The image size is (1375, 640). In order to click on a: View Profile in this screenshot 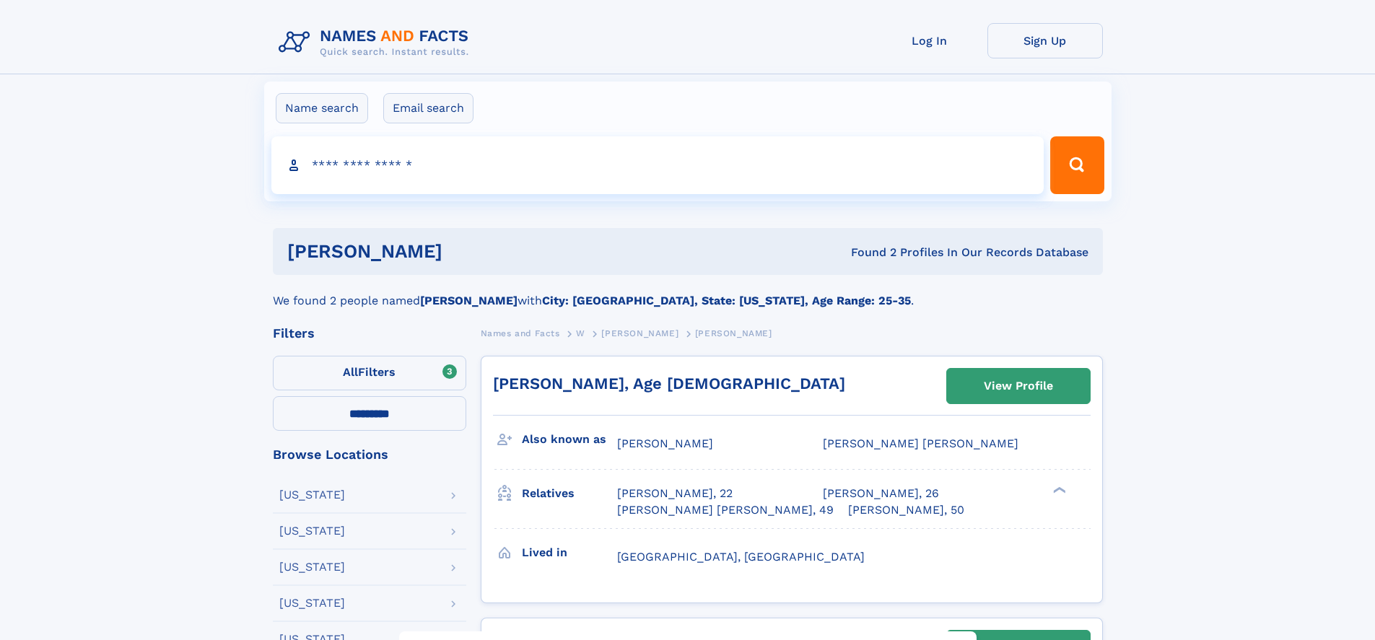, I will do `click(1018, 386)`.